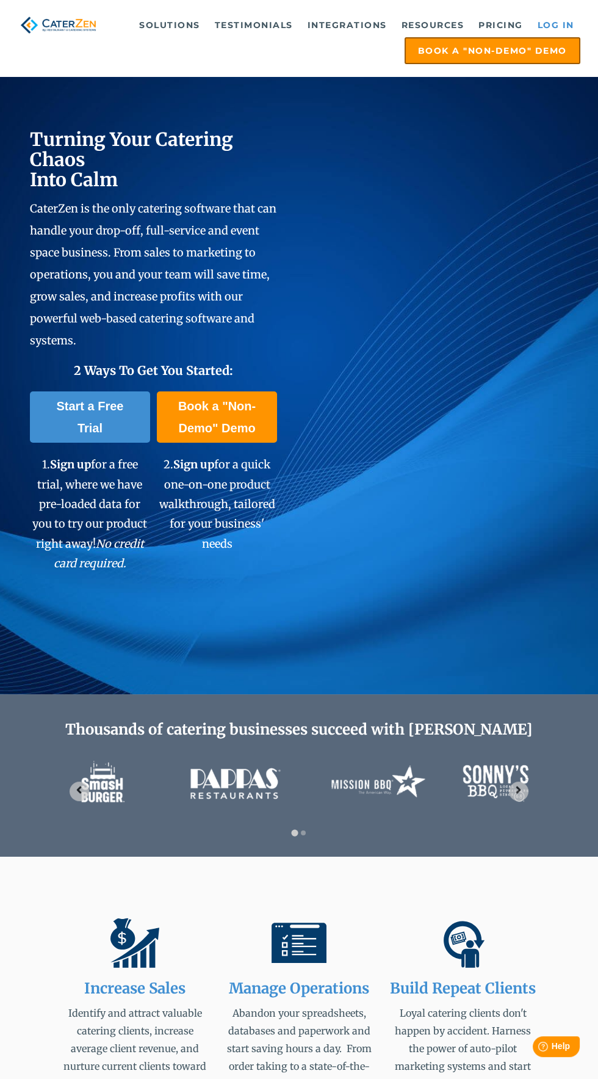 Image resolution: width=598 pixels, height=1079 pixels. I want to click on a: Start a Free Trial, so click(90, 417).